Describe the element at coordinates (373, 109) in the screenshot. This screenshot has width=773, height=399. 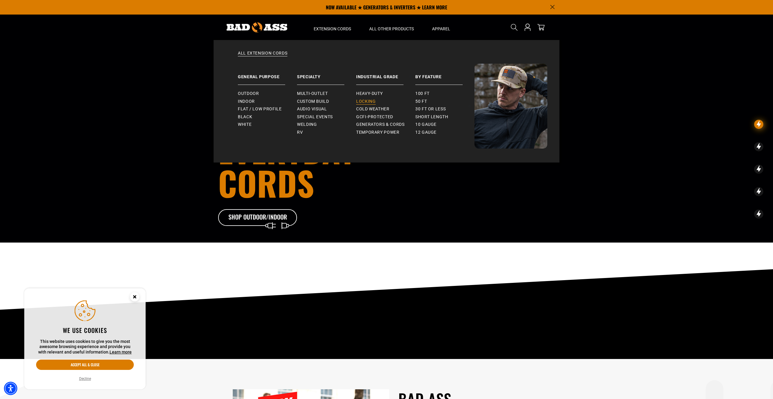
I see `span: Cold Weather` at that location.